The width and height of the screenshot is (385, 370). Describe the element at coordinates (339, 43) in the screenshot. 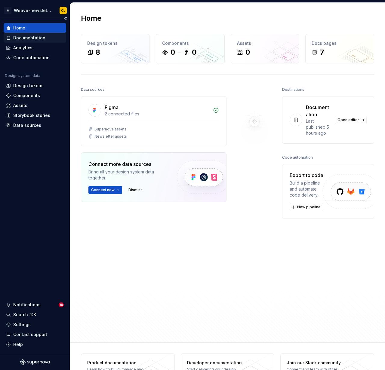

I see `div: Docs pages` at that location.